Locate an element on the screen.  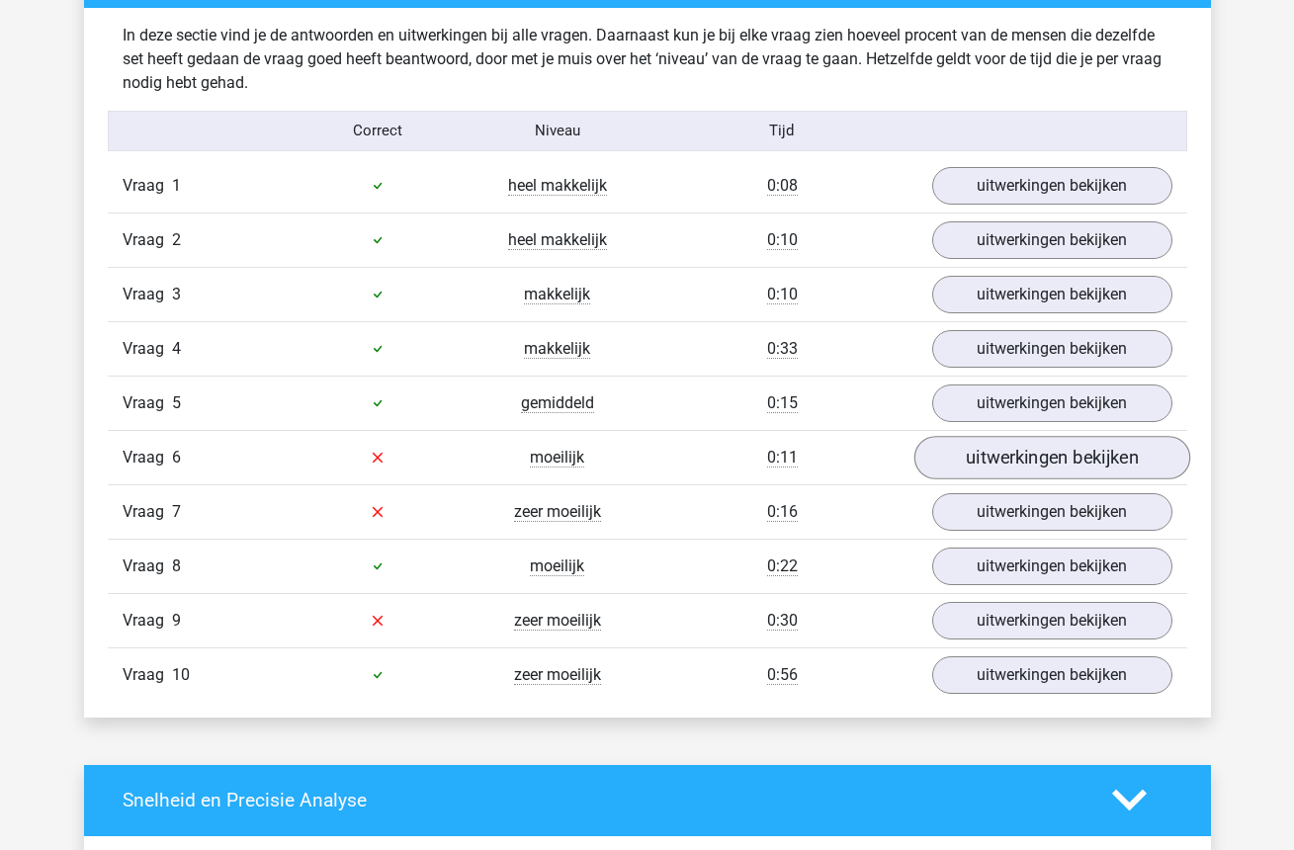
span: 1 is located at coordinates (176, 185).